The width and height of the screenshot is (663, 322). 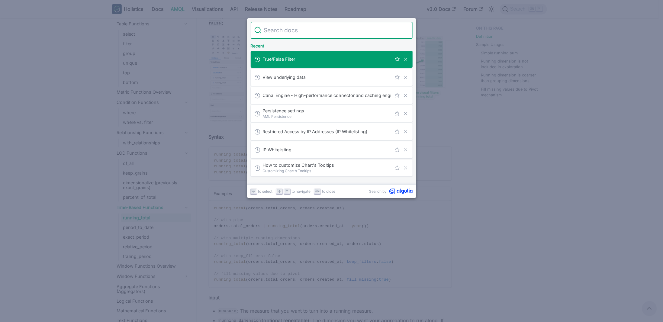 I want to click on span: AML Persistence, so click(x=327, y=116).